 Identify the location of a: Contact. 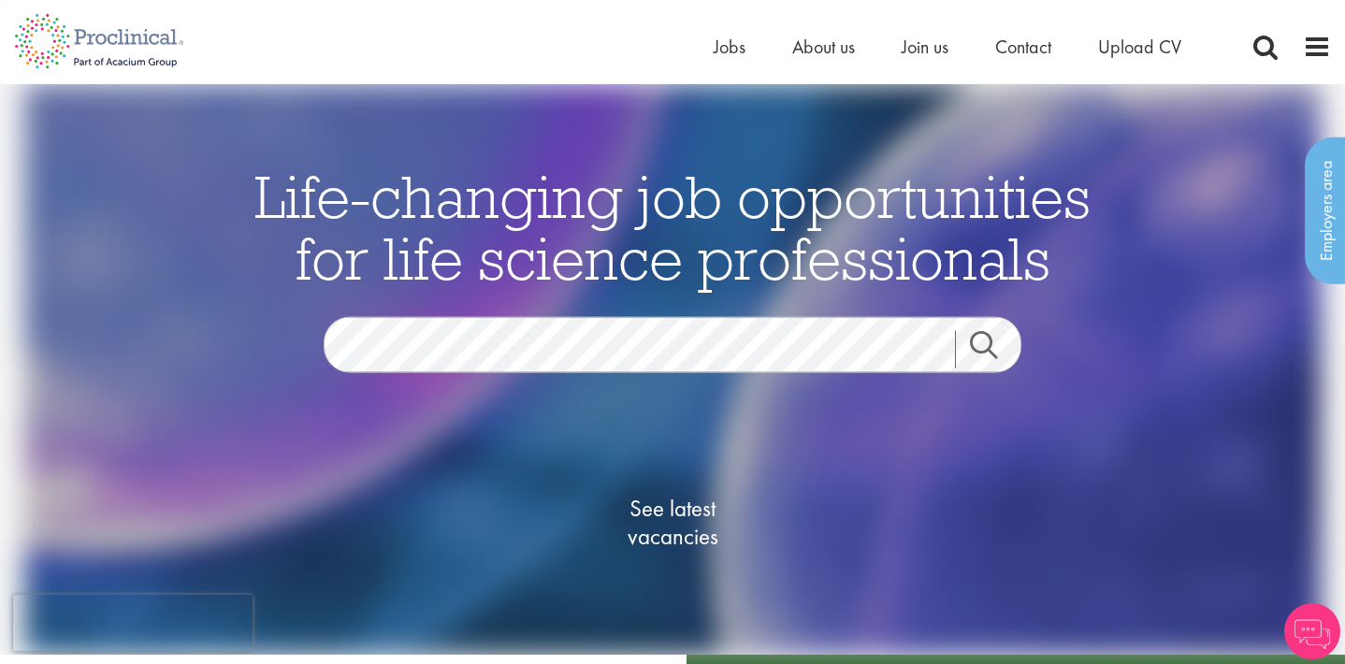
(1023, 47).